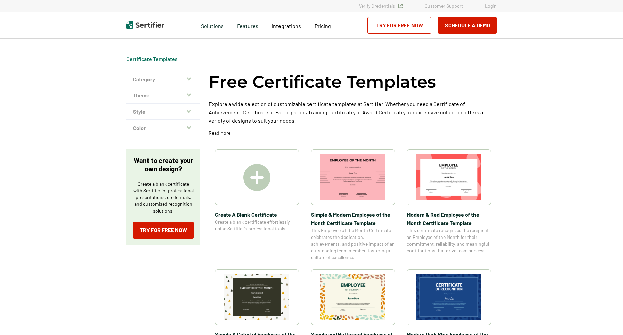  What do you see at coordinates (353, 112) in the screenshot?
I see `p: Explore a wide selection of customizable certificate templates at Sertifier. Whether you need a C...` at bounding box center [353, 112].